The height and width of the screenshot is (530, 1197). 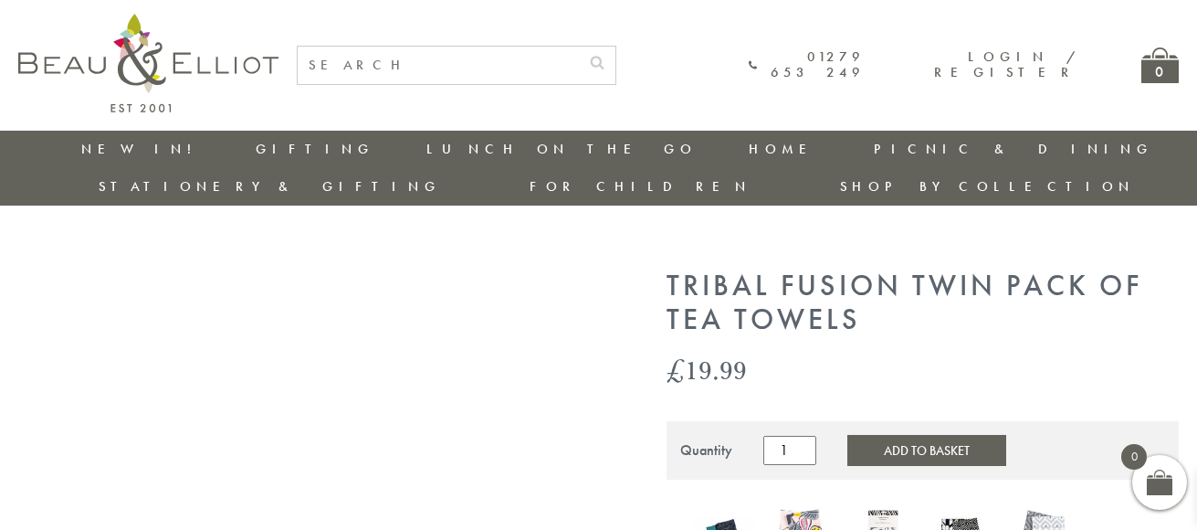 What do you see at coordinates (1014, 149) in the screenshot?
I see `a: Picnic & Dining` at bounding box center [1014, 149].